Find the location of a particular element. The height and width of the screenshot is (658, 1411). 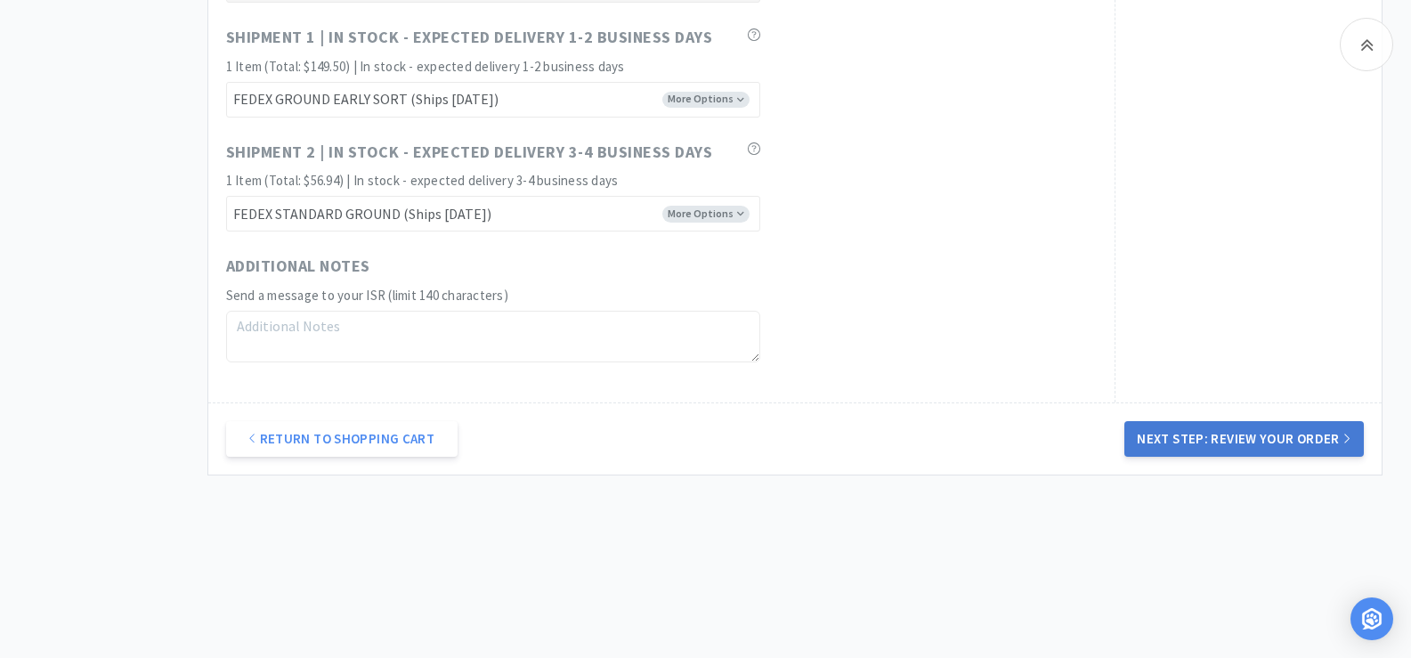

button: Next Step: Review Your Order is located at coordinates (1244, 439).